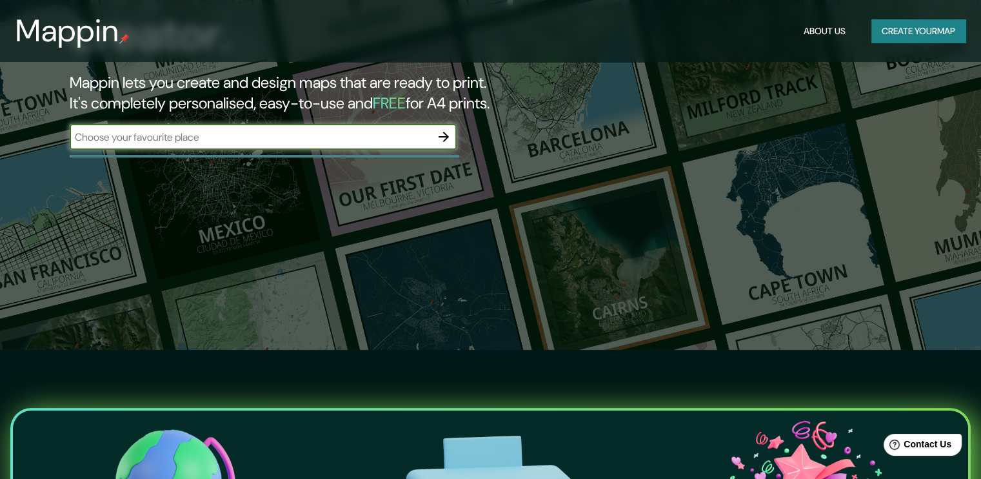 The image size is (981, 479). What do you see at coordinates (315, 93) in the screenshot?
I see `h2: Mappin lets you create and design maps that are ready to print. It's completely personalised, eas...` at bounding box center [315, 93].